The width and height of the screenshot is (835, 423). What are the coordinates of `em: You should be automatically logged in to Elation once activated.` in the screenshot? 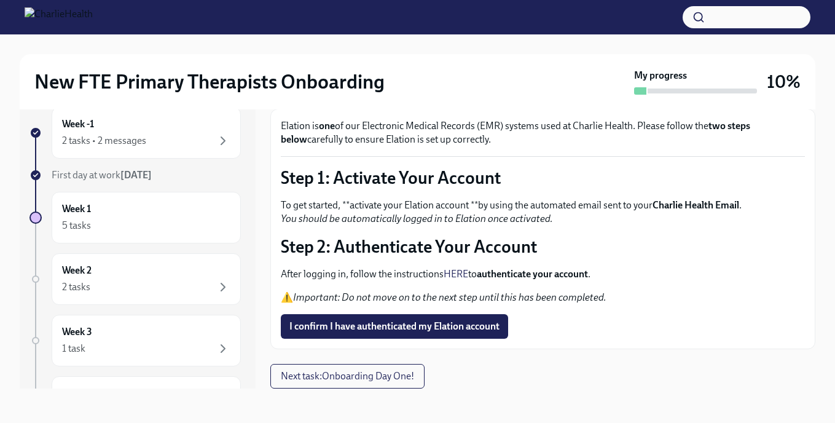 It's located at (417, 218).